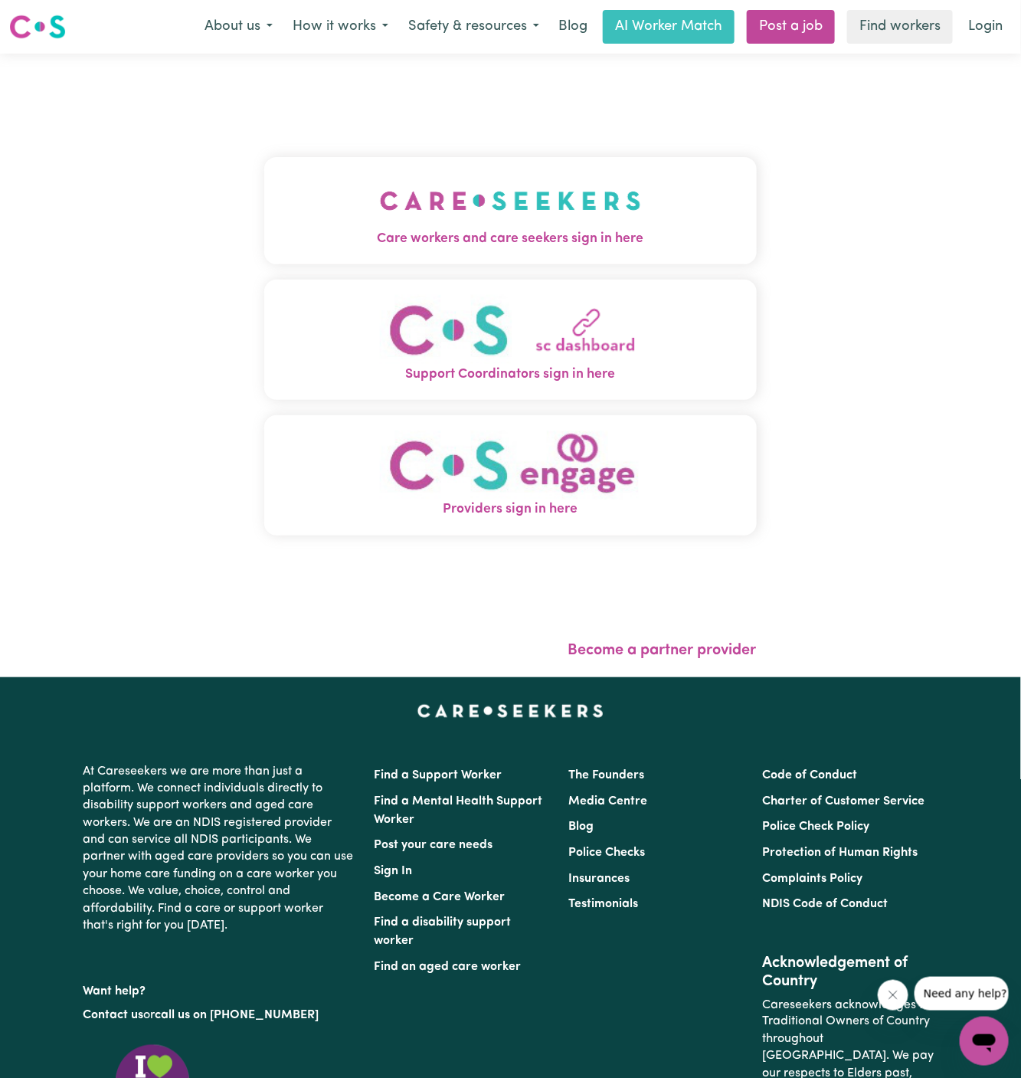 The width and height of the screenshot is (1021, 1078). Describe the element at coordinates (599, 879) in the screenshot. I see `a: Insurances` at that location.